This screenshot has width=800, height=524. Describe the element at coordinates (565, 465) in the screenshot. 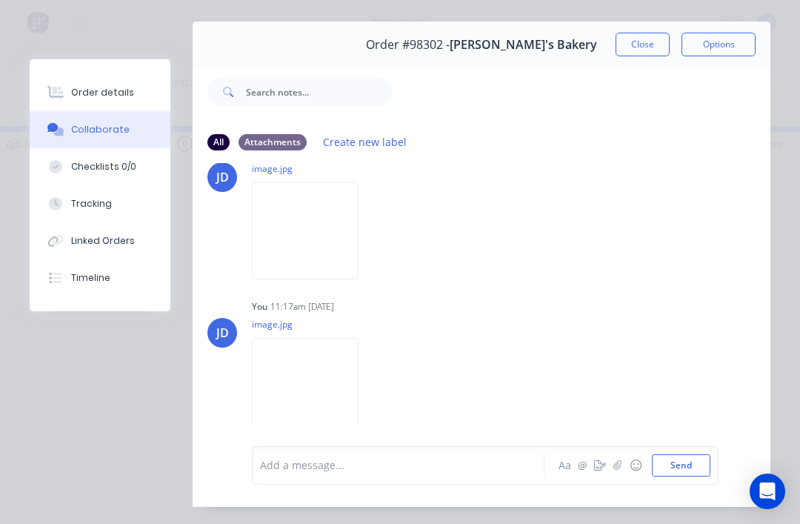

I see `button: Aa` at that location.